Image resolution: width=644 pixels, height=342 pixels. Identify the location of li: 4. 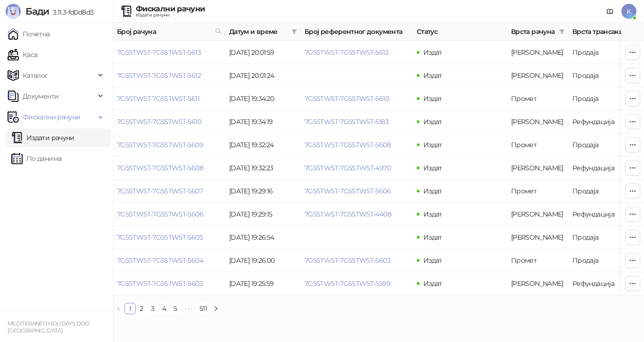
(164, 308).